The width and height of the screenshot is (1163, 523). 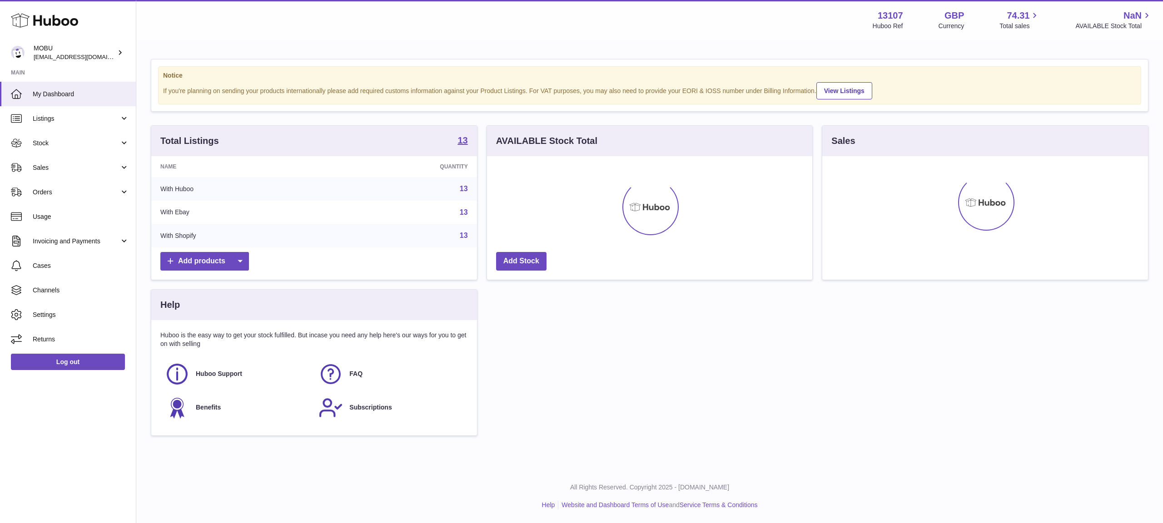 What do you see at coordinates (951, 26) in the screenshot?
I see `div: Currency` at bounding box center [951, 26].